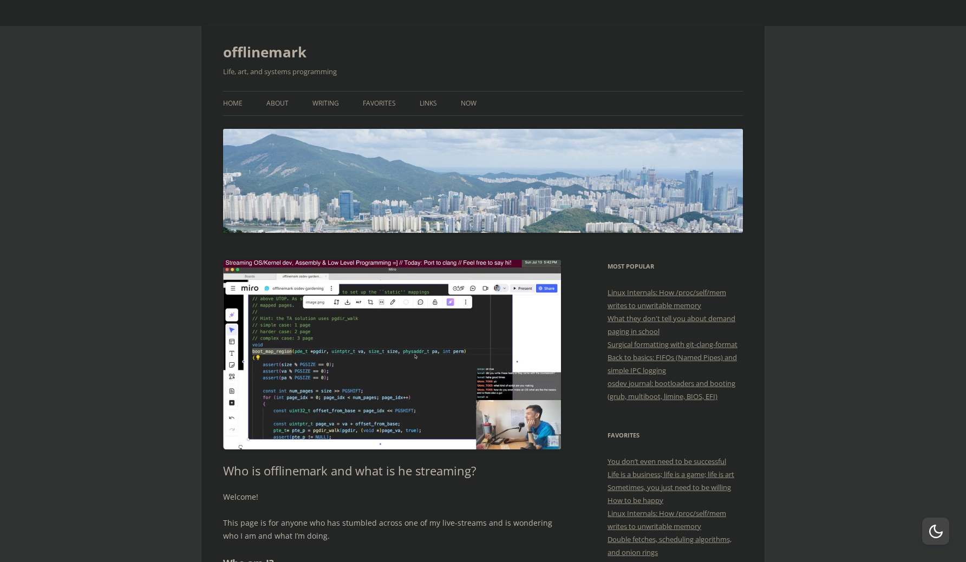  Describe the element at coordinates (671, 390) in the screenshot. I see `a: osdev journal: bootloaders and booting (grub, multiboot, limine, BIOS, EFI)` at that location.